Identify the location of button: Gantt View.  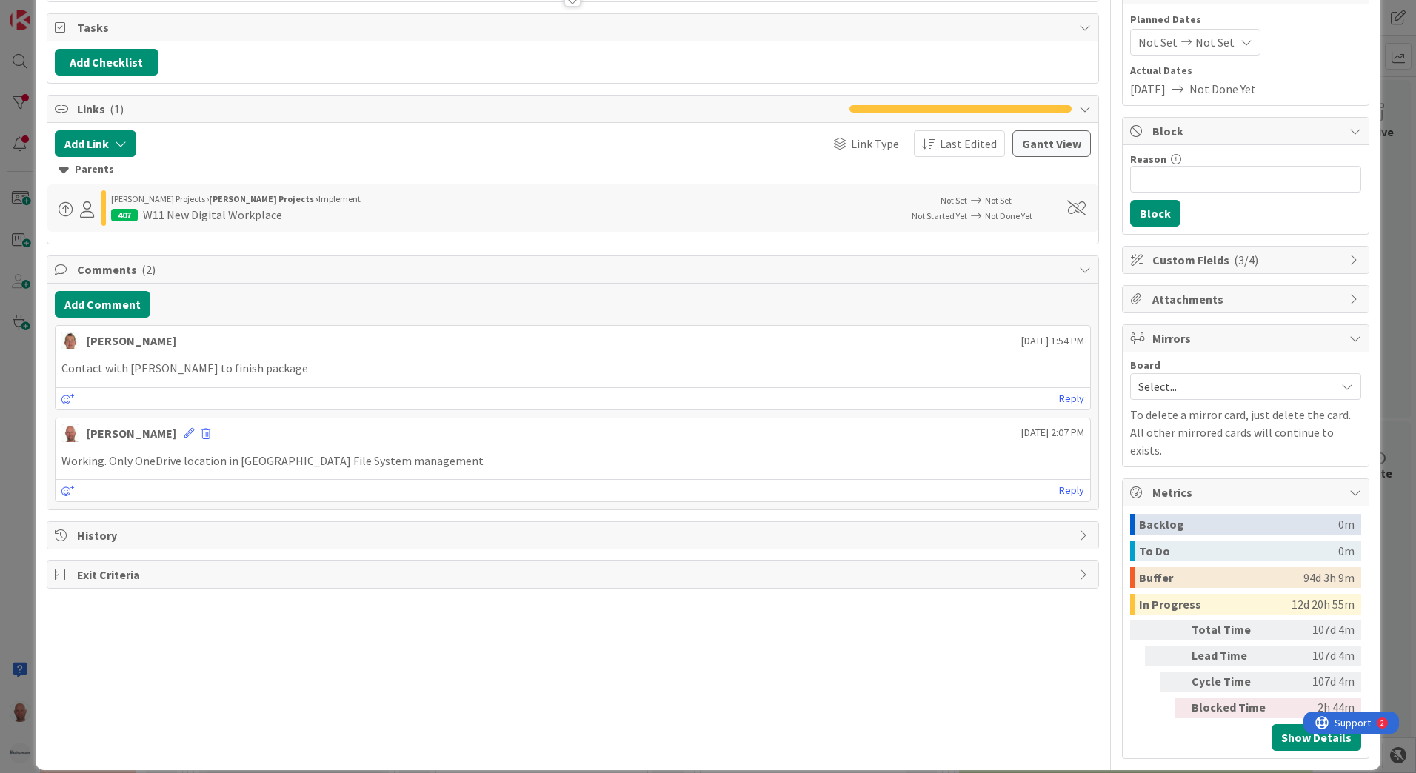
(1052, 144).